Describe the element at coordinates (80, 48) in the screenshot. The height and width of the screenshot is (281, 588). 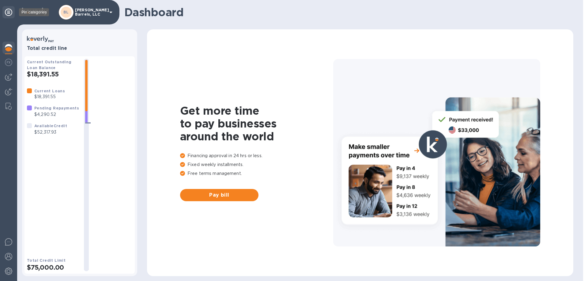
I see `h3: Total credit line` at that location.